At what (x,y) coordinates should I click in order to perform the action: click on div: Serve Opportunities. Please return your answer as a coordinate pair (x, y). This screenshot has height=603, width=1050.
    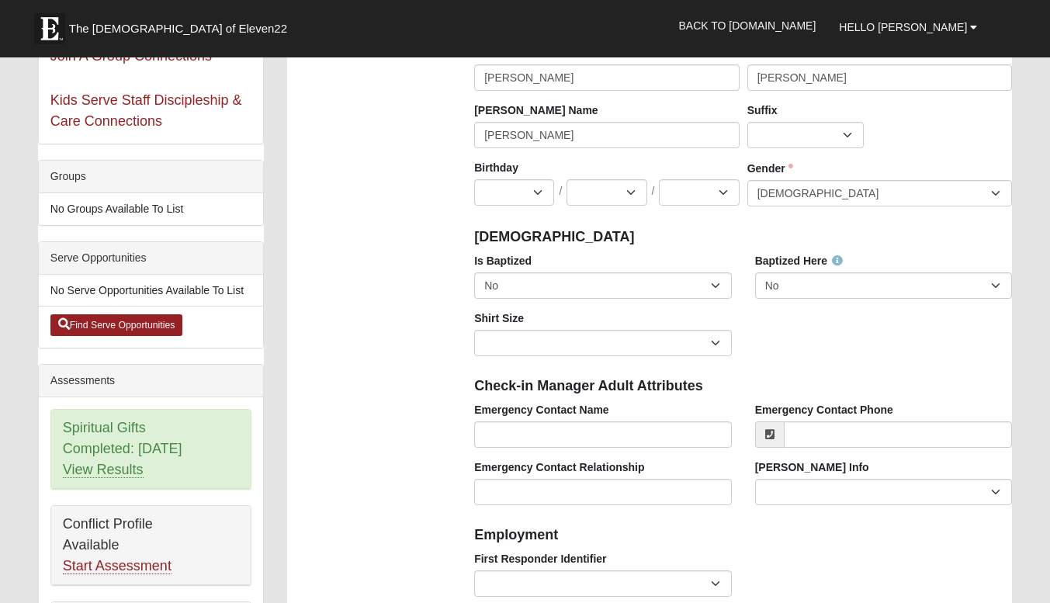
    Looking at the image, I should click on (151, 258).